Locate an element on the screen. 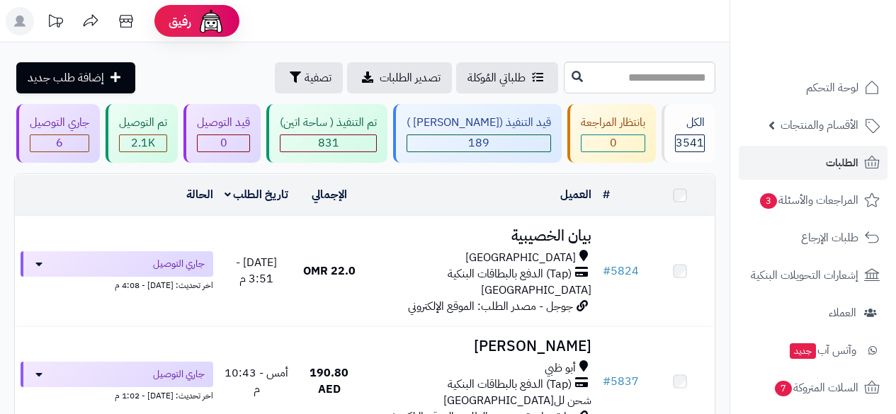 The width and height of the screenshot is (896, 414). a: العميل is located at coordinates (576, 195).